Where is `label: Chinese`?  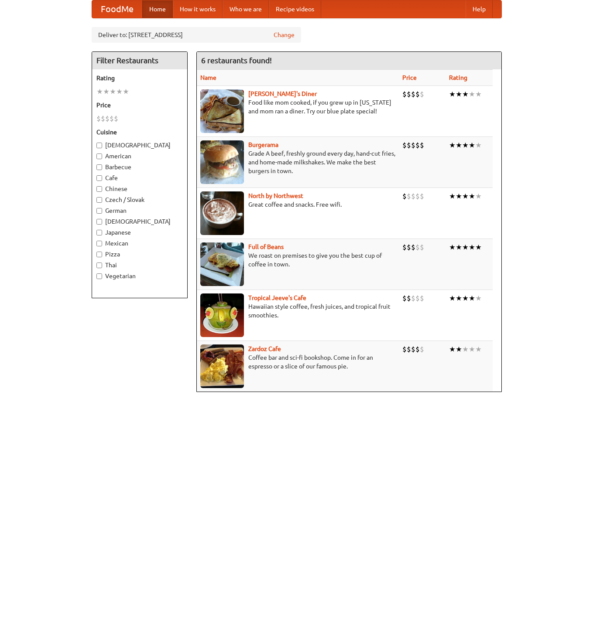
label: Chinese is located at coordinates (140, 189).